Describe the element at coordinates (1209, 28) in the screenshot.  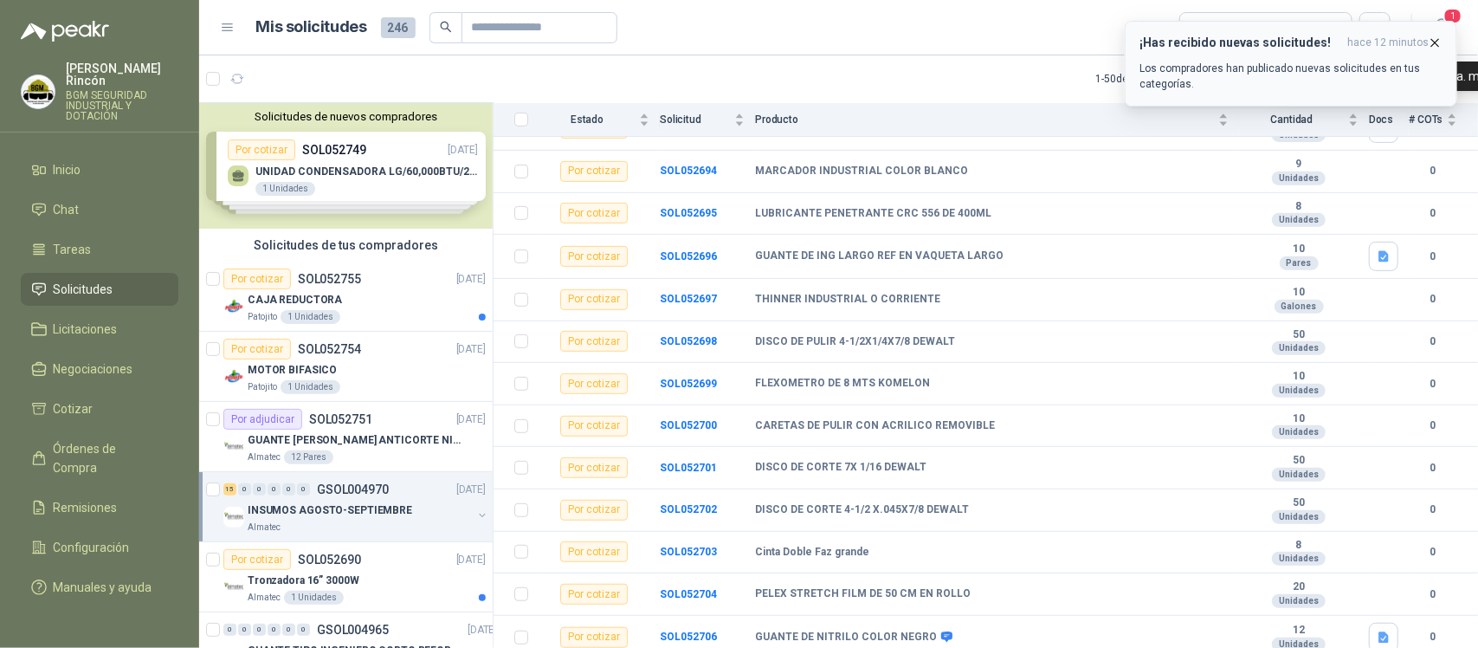
I see `div: Todas` at that location.